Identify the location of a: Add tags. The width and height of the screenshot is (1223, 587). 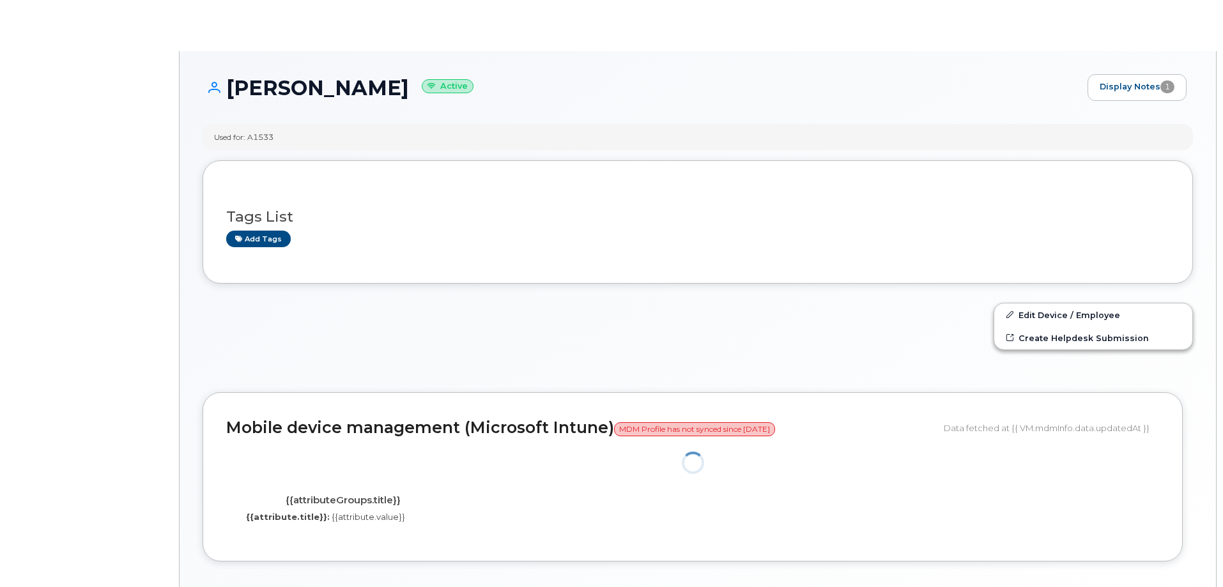
(258, 238).